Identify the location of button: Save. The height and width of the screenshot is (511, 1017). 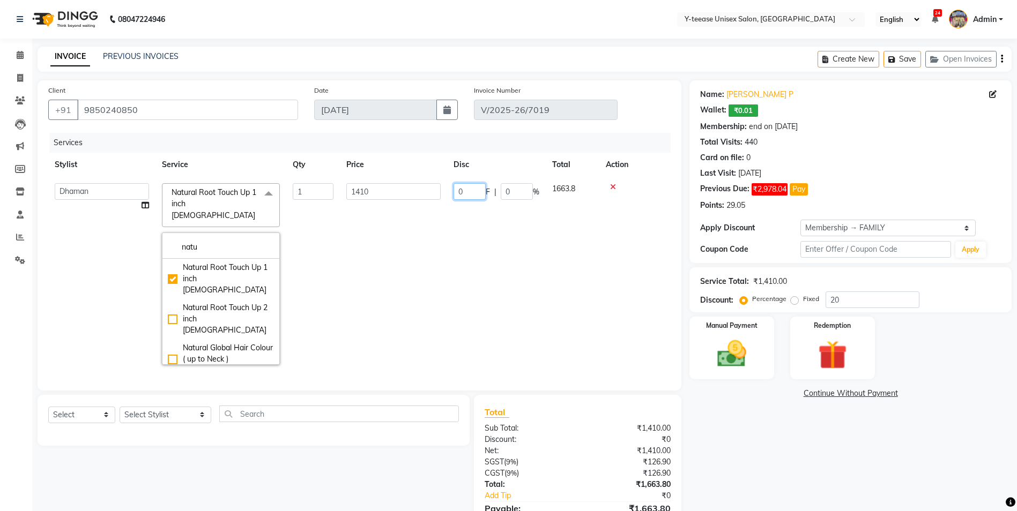
(902, 59).